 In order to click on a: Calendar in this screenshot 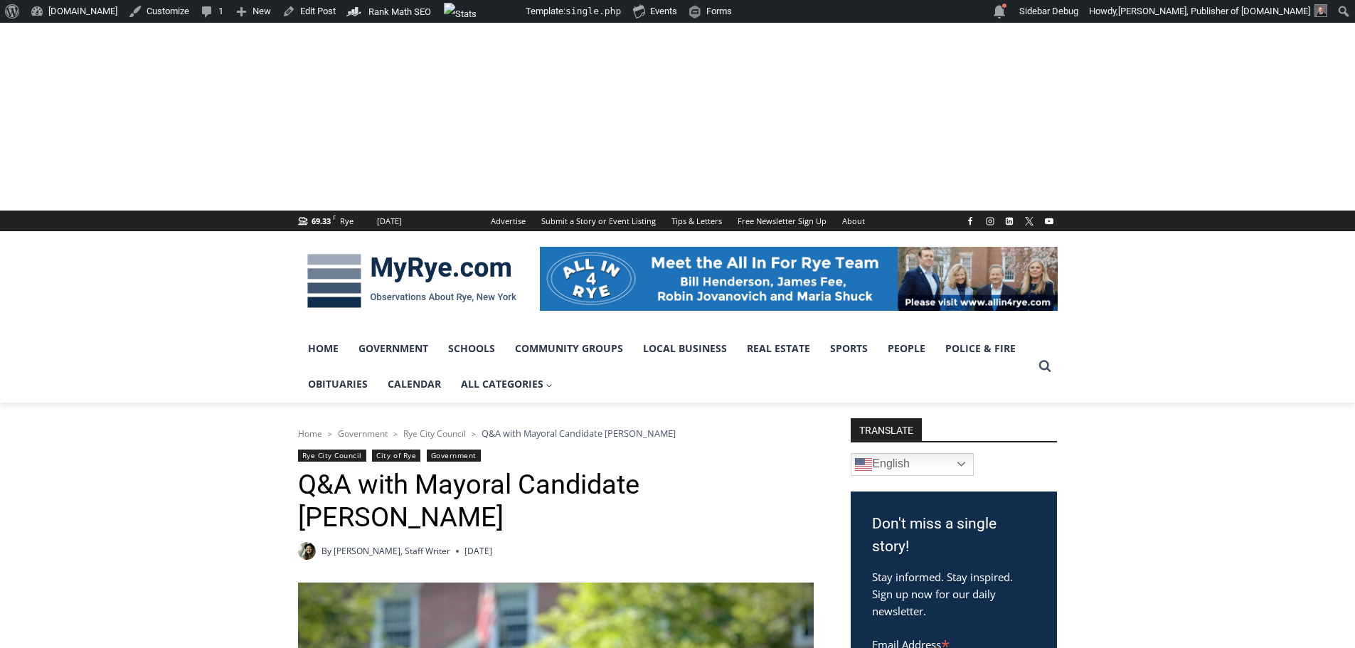, I will do `click(414, 384)`.